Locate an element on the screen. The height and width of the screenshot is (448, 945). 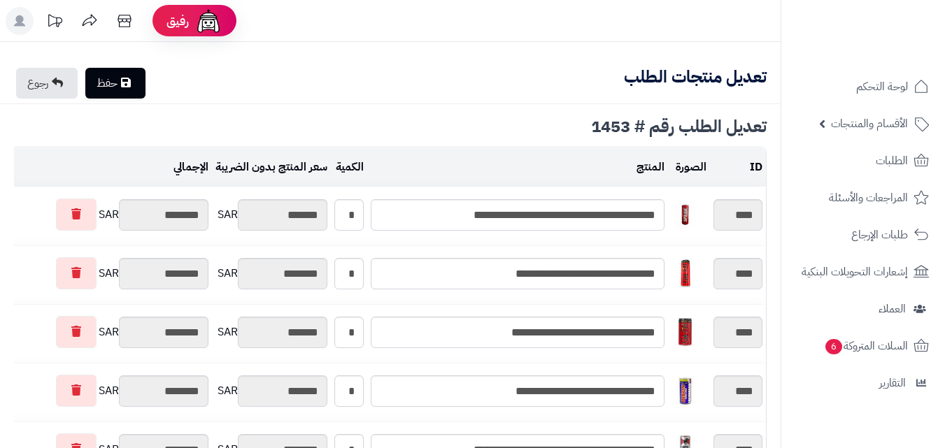
img: 1747536125-51jkufB9faL._AC_SL1000-40x40.jpg is located at coordinates (686, 274).